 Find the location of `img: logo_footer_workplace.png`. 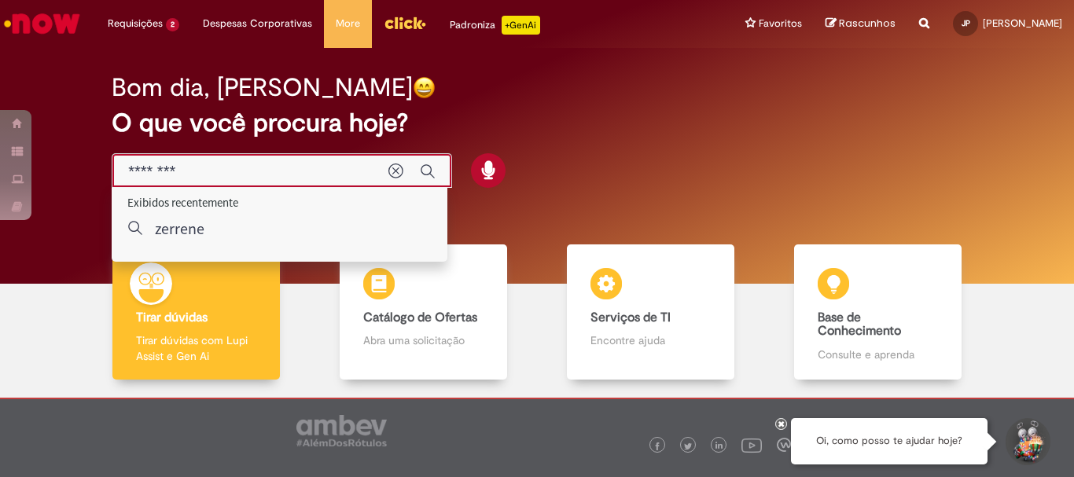

img: logo_footer_workplace.png is located at coordinates (784, 445).